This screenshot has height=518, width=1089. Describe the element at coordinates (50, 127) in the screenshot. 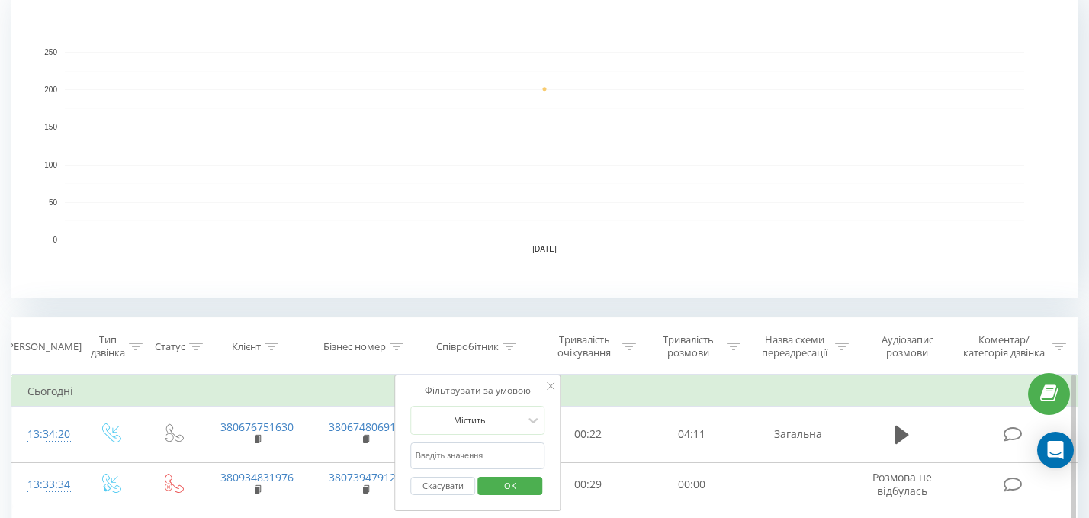

I see `text: 150` at that location.